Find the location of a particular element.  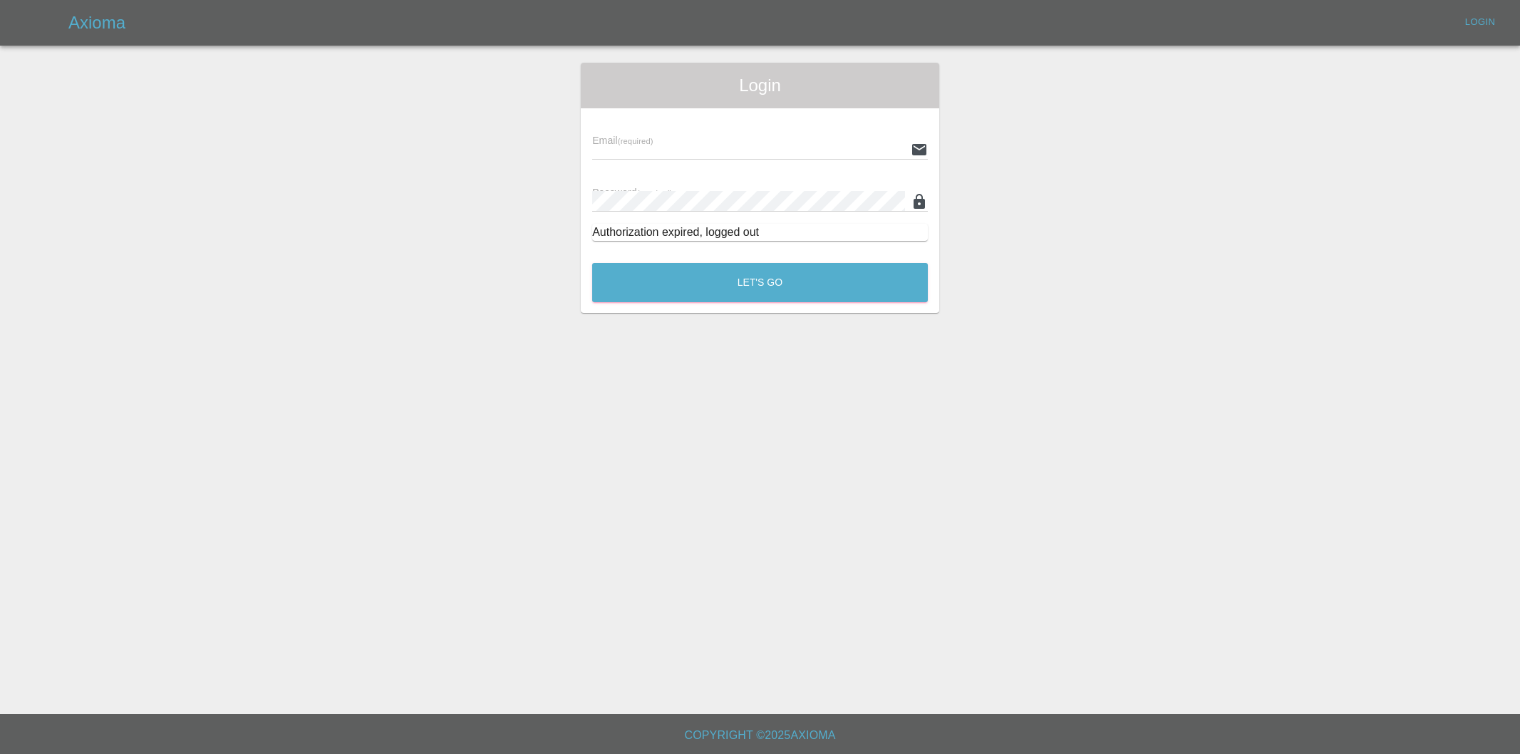

span: Email is located at coordinates (622, 140).